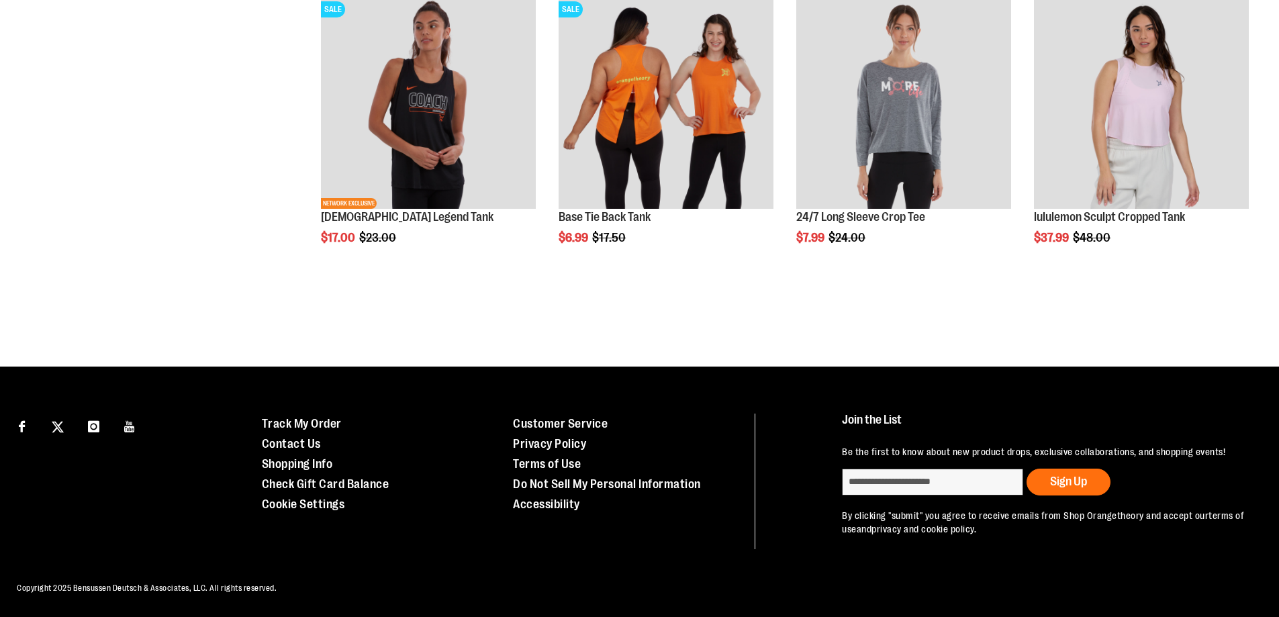 Image resolution: width=1279 pixels, height=617 pixels. What do you see at coordinates (1052, 238) in the screenshot?
I see `span: $37.99` at bounding box center [1052, 238].